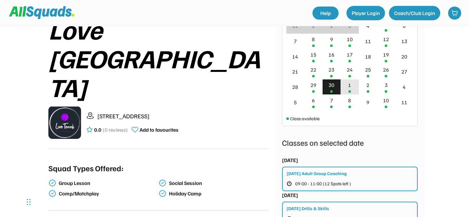 The width and height of the screenshot is (469, 217). Describe the element at coordinates (86, 168) in the screenshot. I see `div: Squad Types Offered:` at that location.